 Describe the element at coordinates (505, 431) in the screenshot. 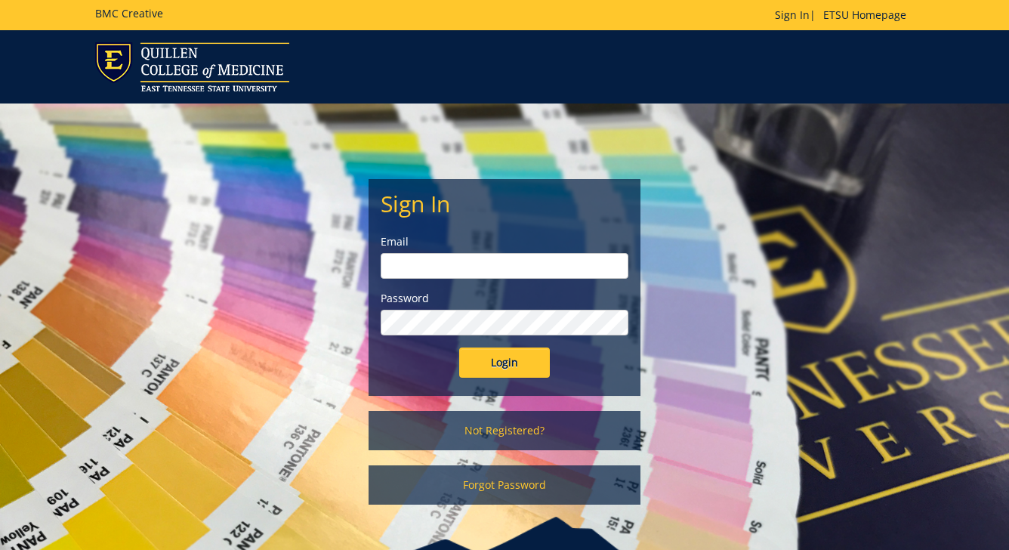

I see `a: Not Registered?` at that location.